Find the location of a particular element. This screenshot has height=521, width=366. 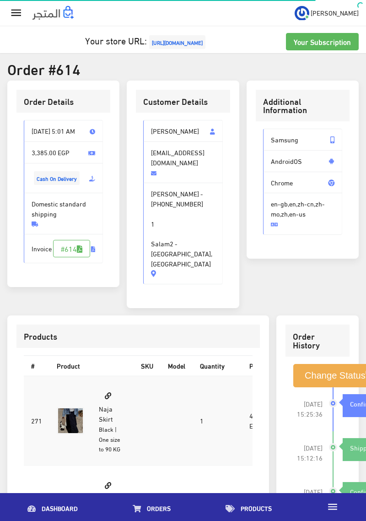

a: Your Subscription is located at coordinates (322, 42).